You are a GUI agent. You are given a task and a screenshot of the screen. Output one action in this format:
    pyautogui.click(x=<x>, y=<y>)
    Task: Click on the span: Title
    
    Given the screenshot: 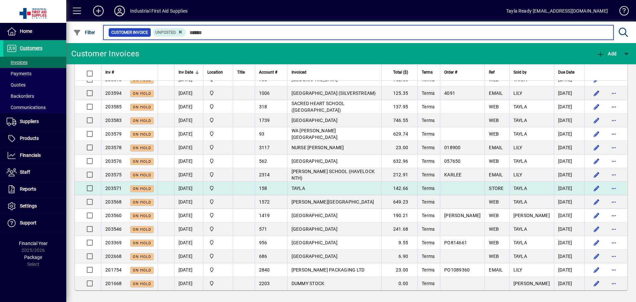 What is the action you would take?
    pyautogui.click(x=241, y=72)
    